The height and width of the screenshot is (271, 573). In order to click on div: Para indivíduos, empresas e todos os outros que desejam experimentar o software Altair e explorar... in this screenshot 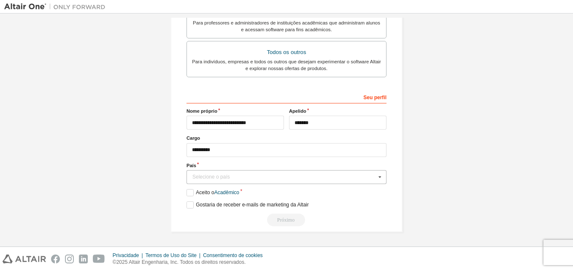, I will do `click(287, 65)`.